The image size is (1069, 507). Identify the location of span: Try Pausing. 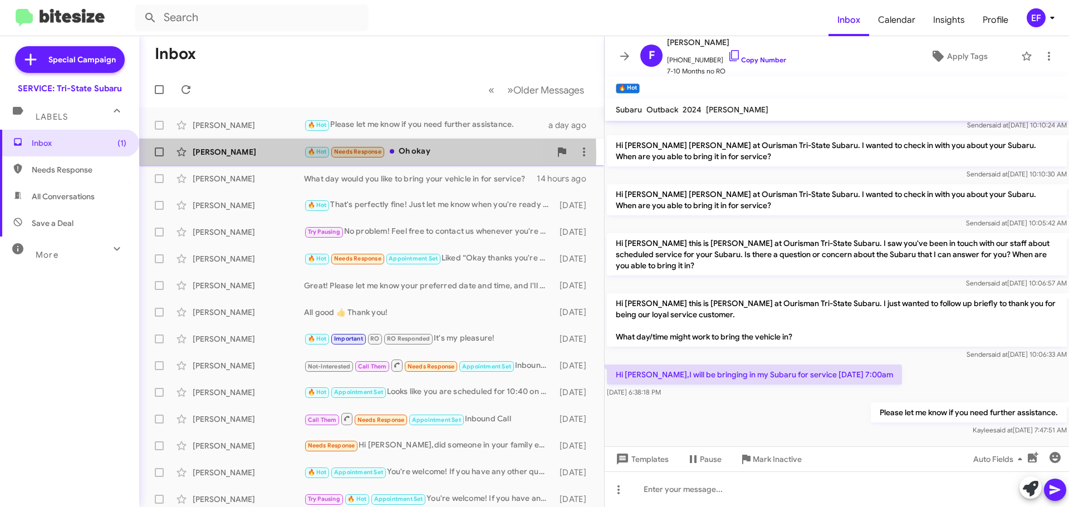
(324, 499).